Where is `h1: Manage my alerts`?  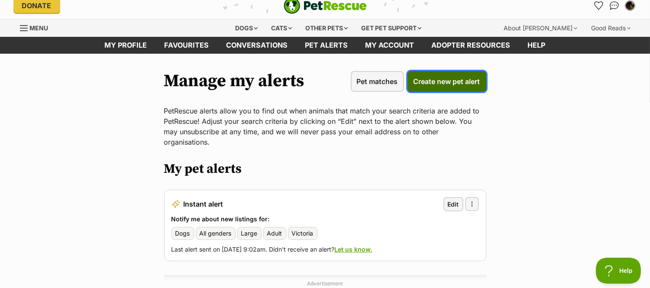 h1: Manage my alerts is located at coordinates (234, 81).